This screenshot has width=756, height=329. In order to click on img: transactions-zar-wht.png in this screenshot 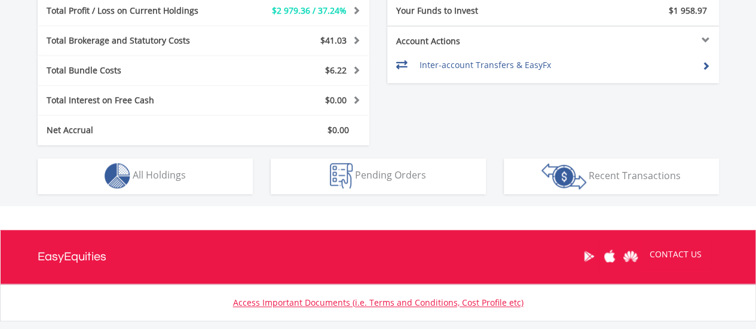, I will do `click(564, 176)`.